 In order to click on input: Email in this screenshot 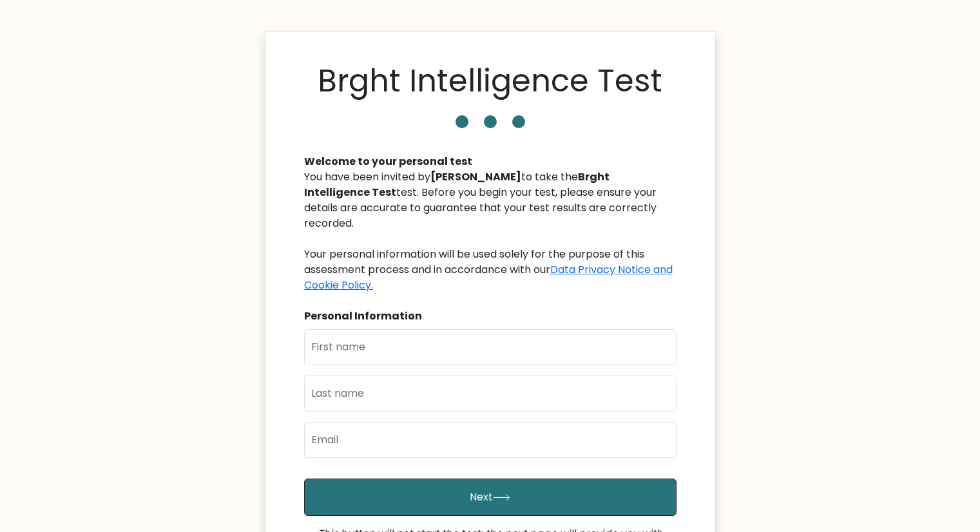, I will do `click(491, 440)`.